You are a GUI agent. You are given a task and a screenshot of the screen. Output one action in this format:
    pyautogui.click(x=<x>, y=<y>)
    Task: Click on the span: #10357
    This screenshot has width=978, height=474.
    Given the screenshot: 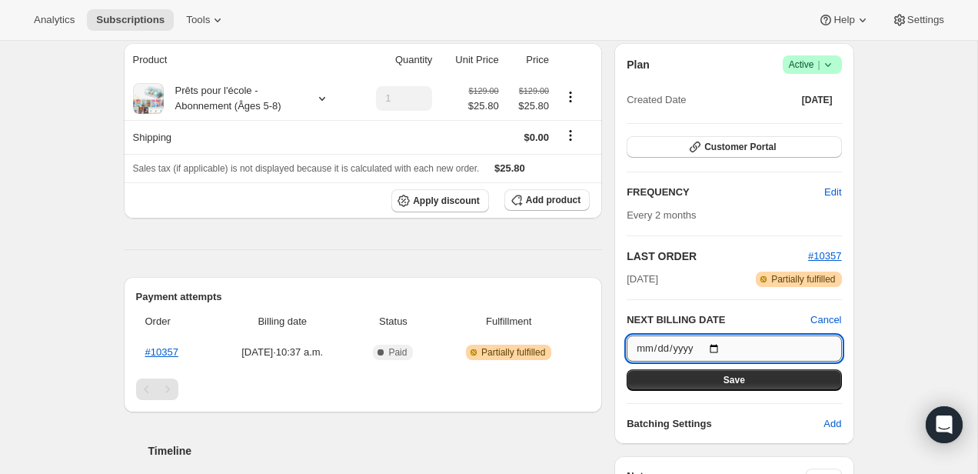 What is the action you would take?
    pyautogui.click(x=824, y=255)
    